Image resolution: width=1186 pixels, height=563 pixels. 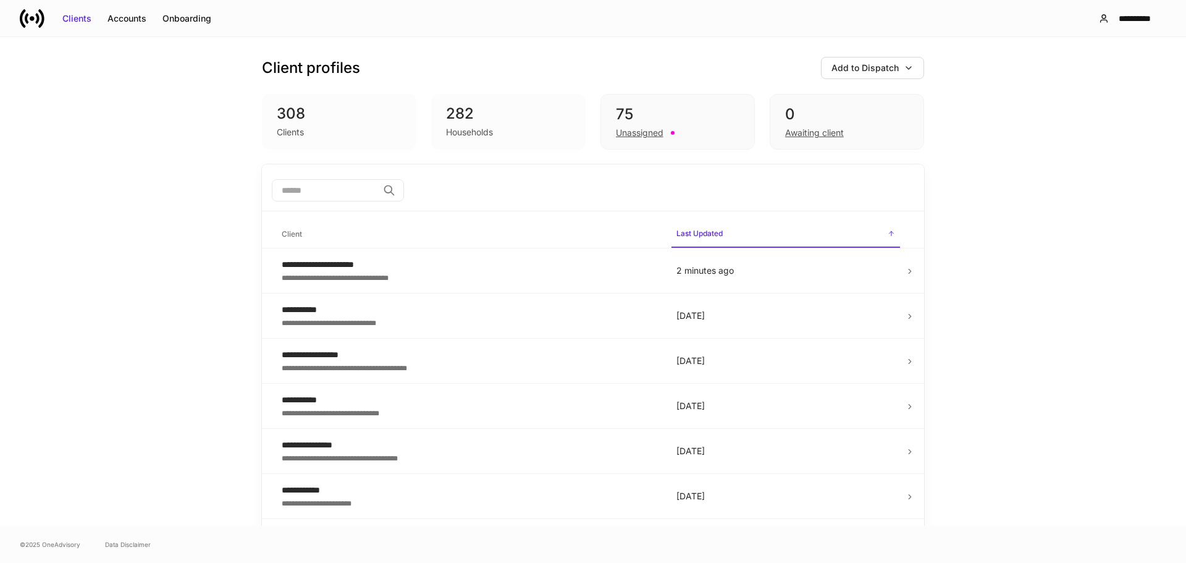 What do you see at coordinates (187, 19) in the screenshot?
I see `div: Onboarding` at bounding box center [187, 19].